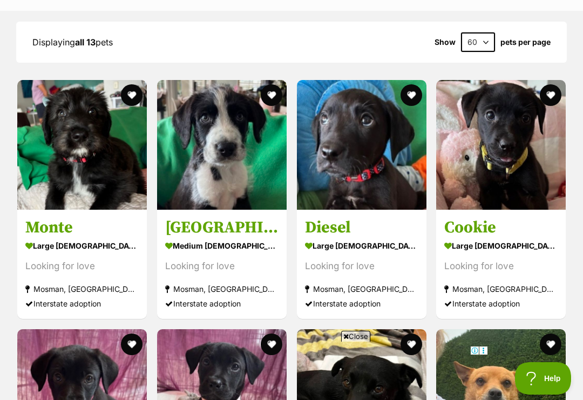 Image resolution: width=583 pixels, height=400 pixels. Describe the element at coordinates (85, 42) in the screenshot. I see `strong: all 13` at that location.